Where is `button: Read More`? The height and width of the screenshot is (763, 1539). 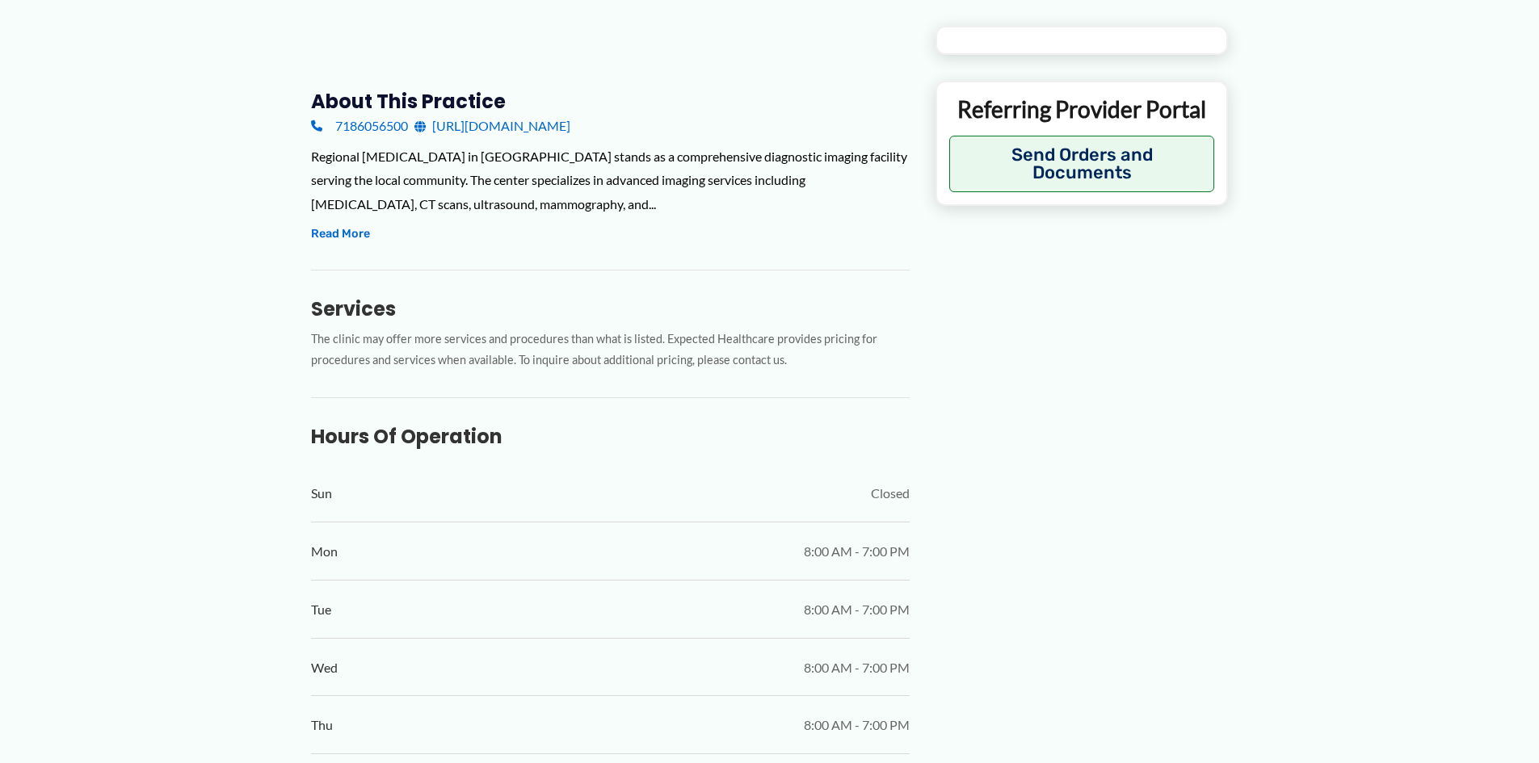 button: Read More is located at coordinates (340, 234).